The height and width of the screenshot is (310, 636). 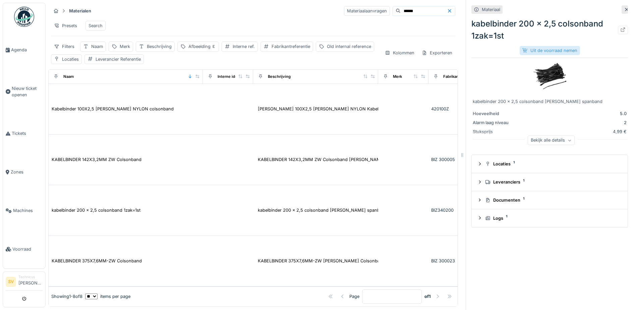 I want to click on div: BIZ340200, so click(x=453, y=210).